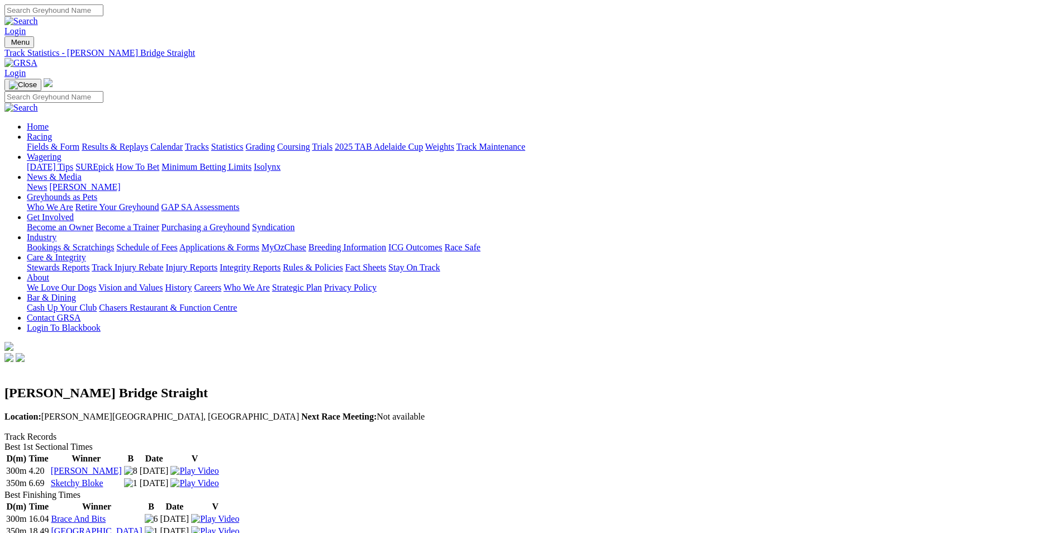 Image resolution: width=1060 pixels, height=533 pixels. I want to click on a: Schedule of Fees, so click(146, 247).